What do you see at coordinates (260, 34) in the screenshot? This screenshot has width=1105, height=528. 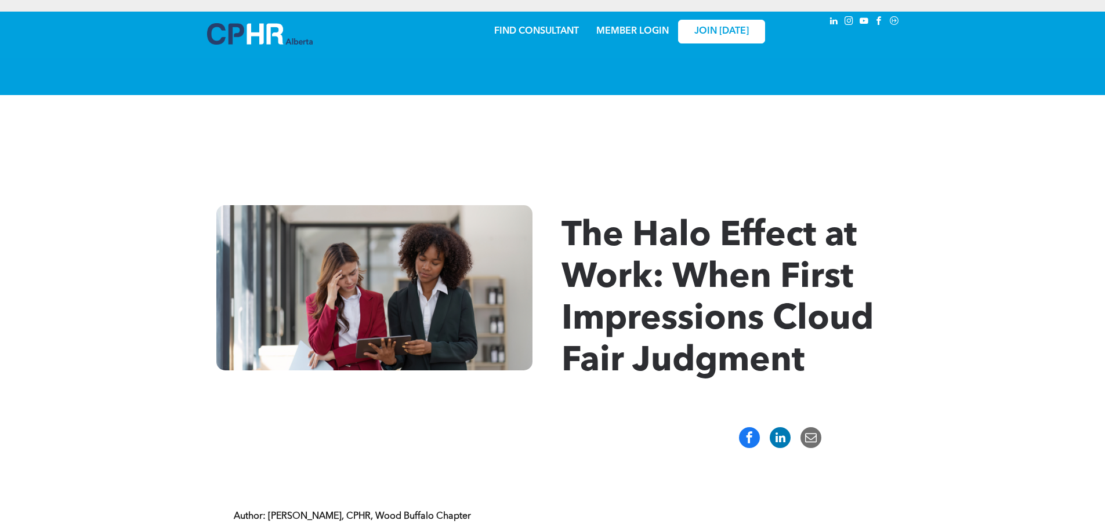 I see `img: A blue and white logo for cp alberta` at bounding box center [260, 34].